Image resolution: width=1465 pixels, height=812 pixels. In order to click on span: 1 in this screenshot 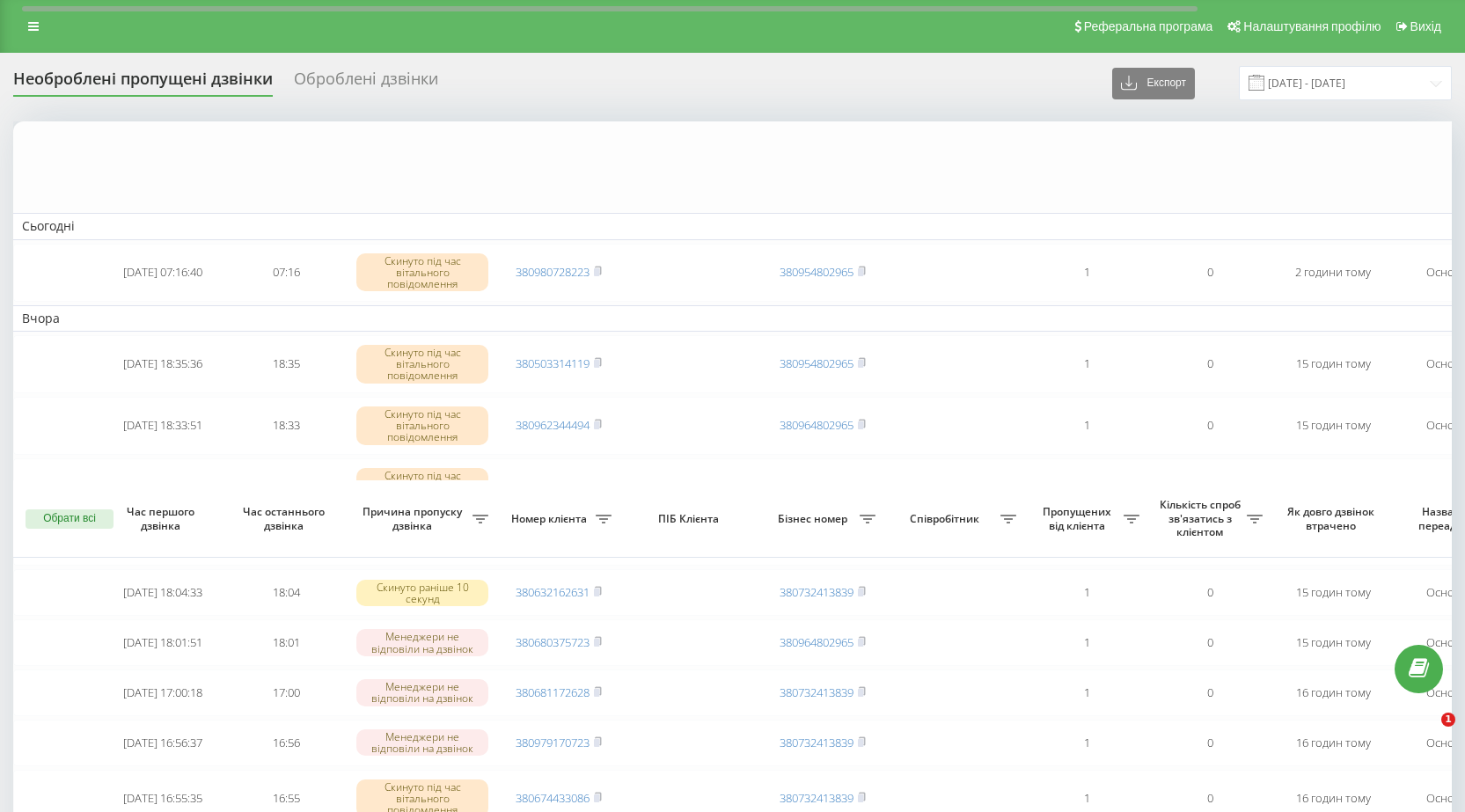, I will do `click(1449, 720)`.